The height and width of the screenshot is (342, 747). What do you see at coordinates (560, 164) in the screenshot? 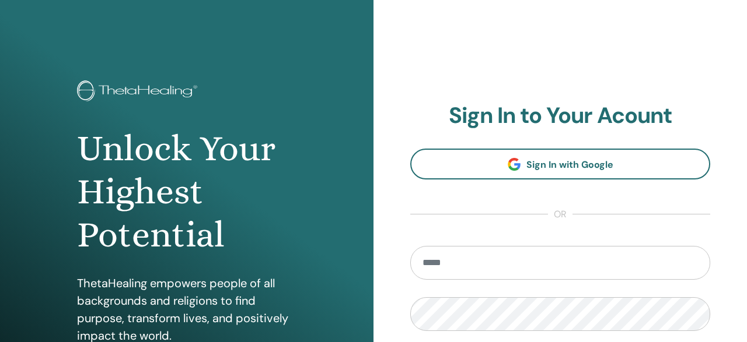
I see `a: Sign In with Google` at bounding box center [560, 164].